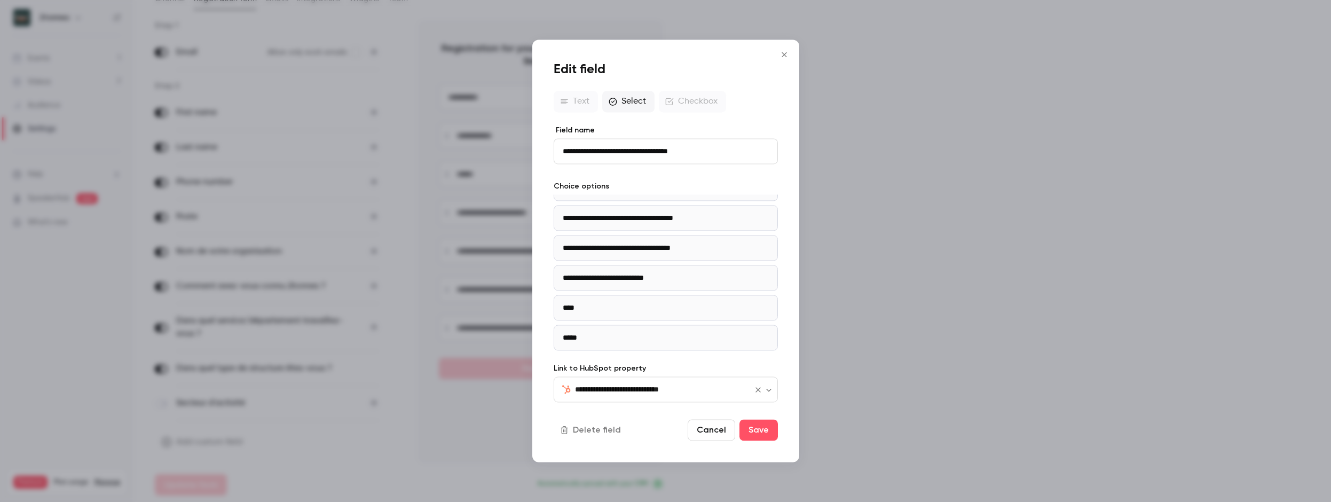 This screenshot has height=502, width=1331. Describe the element at coordinates (711, 430) in the screenshot. I see `button: Cancel` at that location.